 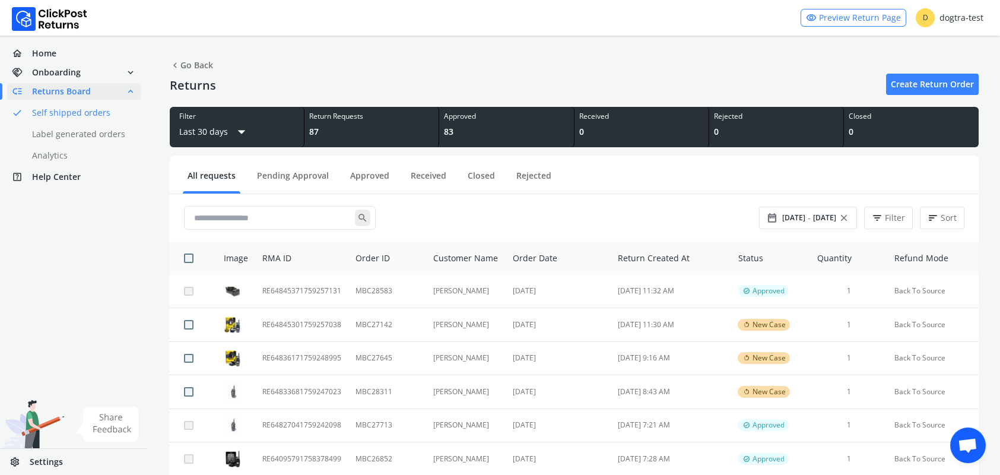 I want to click on div: Received, so click(x=641, y=116).